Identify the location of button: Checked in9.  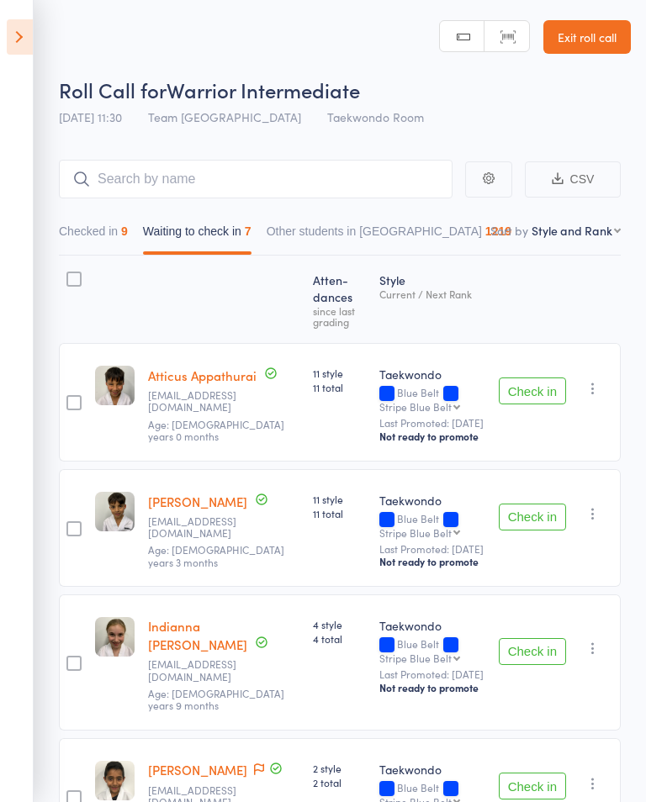
(93, 235).